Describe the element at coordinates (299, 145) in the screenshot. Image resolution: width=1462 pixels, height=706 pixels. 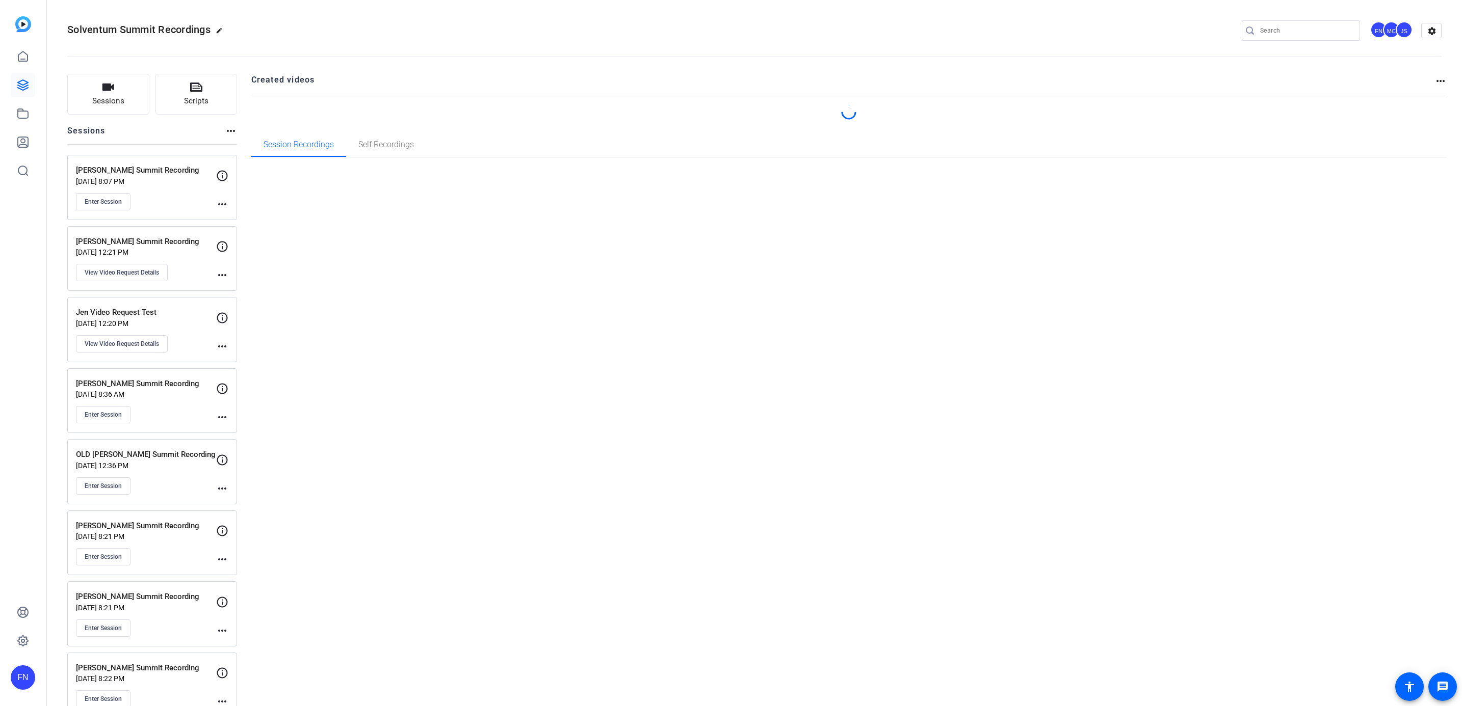
I see `span: Session Recordings` at that location.